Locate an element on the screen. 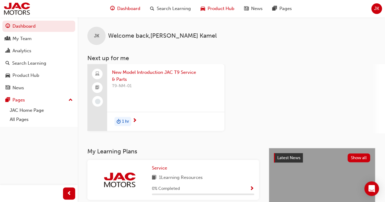 This screenshot has height=202, width=385. span: Service is located at coordinates (159, 168).